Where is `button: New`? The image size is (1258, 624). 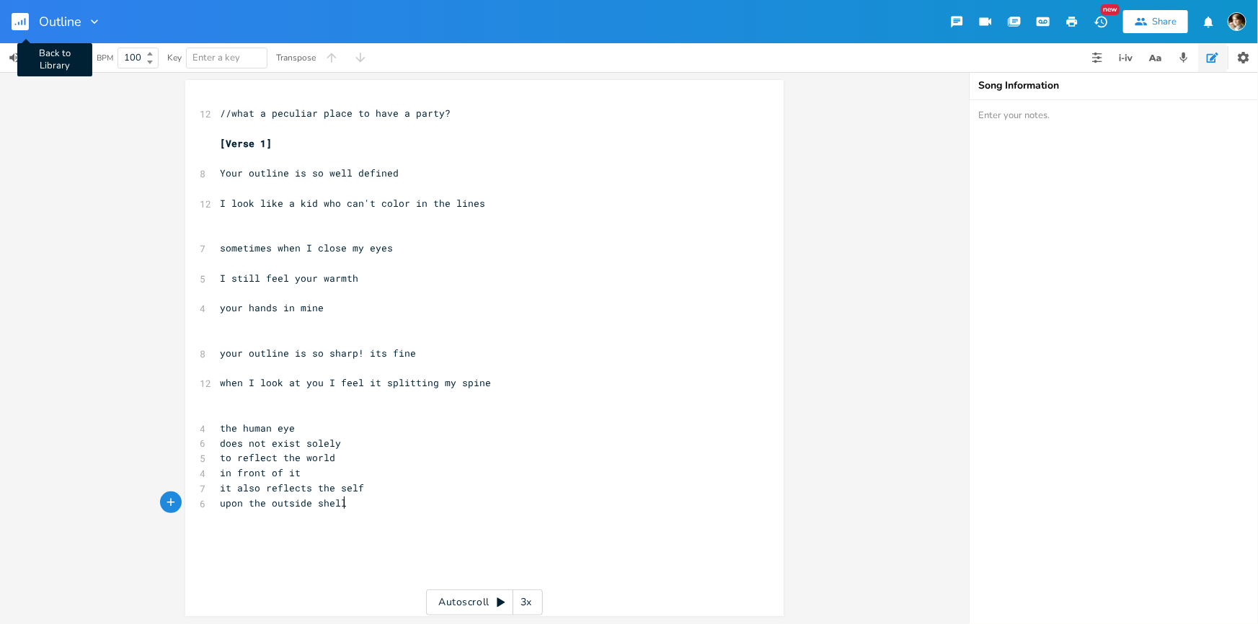
button: New is located at coordinates (1101, 22).